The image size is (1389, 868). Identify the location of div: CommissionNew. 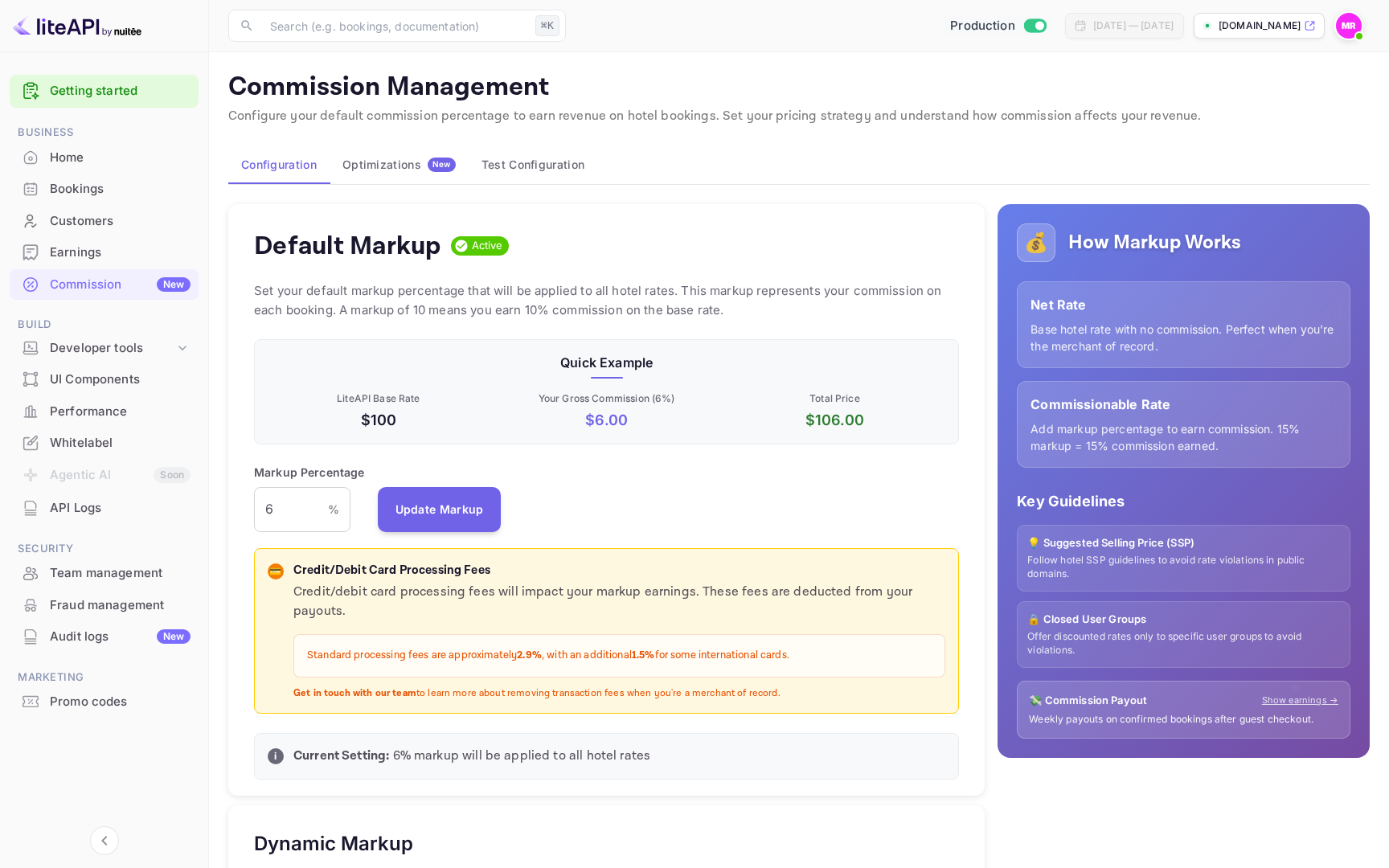
(103, 285).